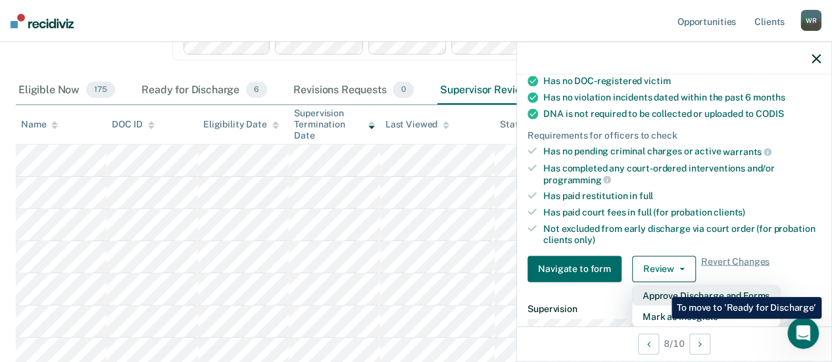 The height and width of the screenshot is (362, 832). What do you see at coordinates (769, 97) in the screenshot?
I see `span: months` at bounding box center [769, 97].